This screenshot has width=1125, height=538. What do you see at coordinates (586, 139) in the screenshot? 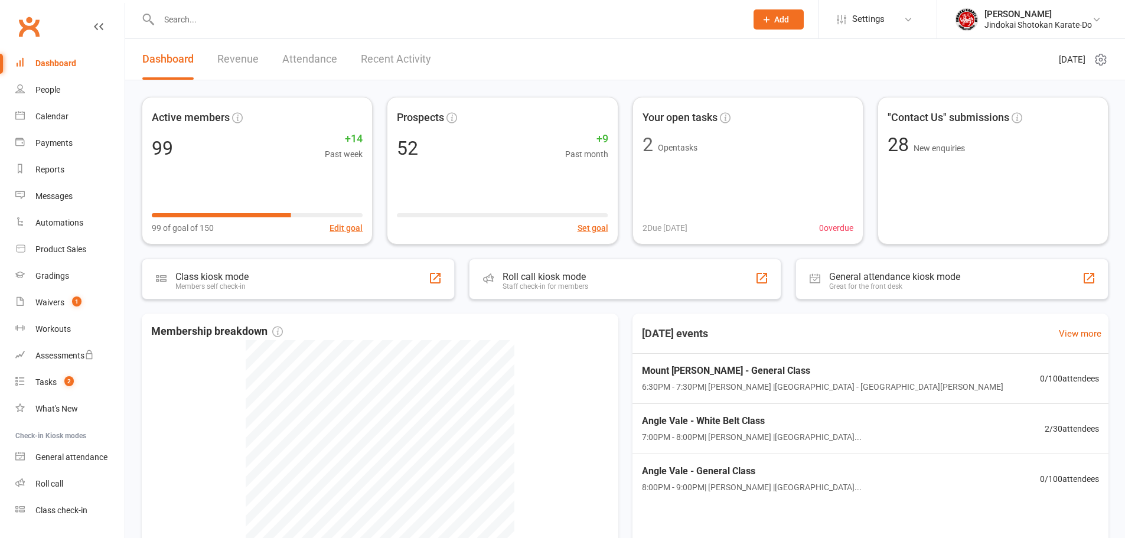
I see `span: +9` at bounding box center [586, 139].